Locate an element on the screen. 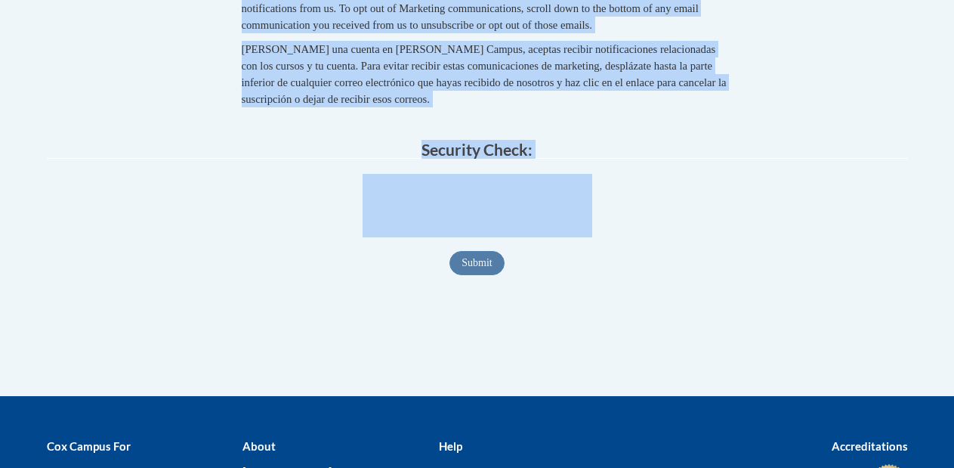 This screenshot has height=468, width=954. b: About is located at coordinates (259, 446).